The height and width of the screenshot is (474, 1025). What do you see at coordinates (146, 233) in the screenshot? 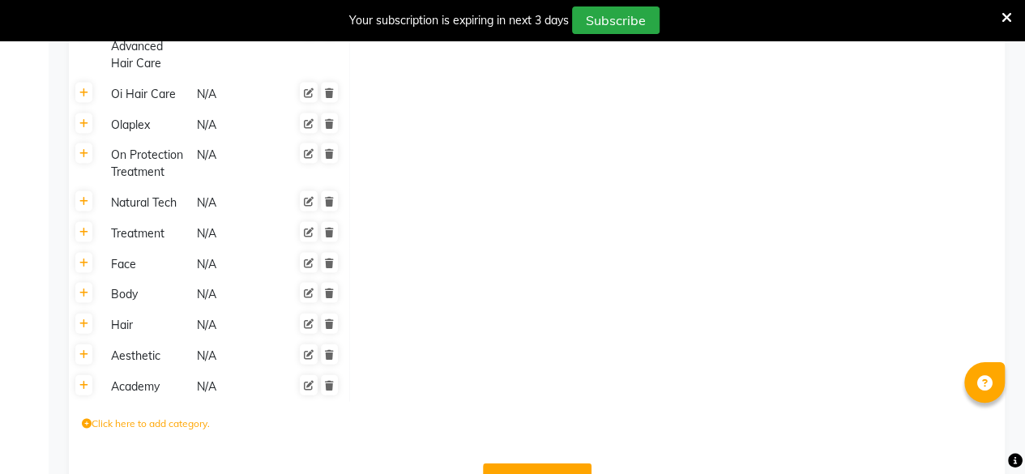
I see `div: Treatment` at bounding box center [146, 233].